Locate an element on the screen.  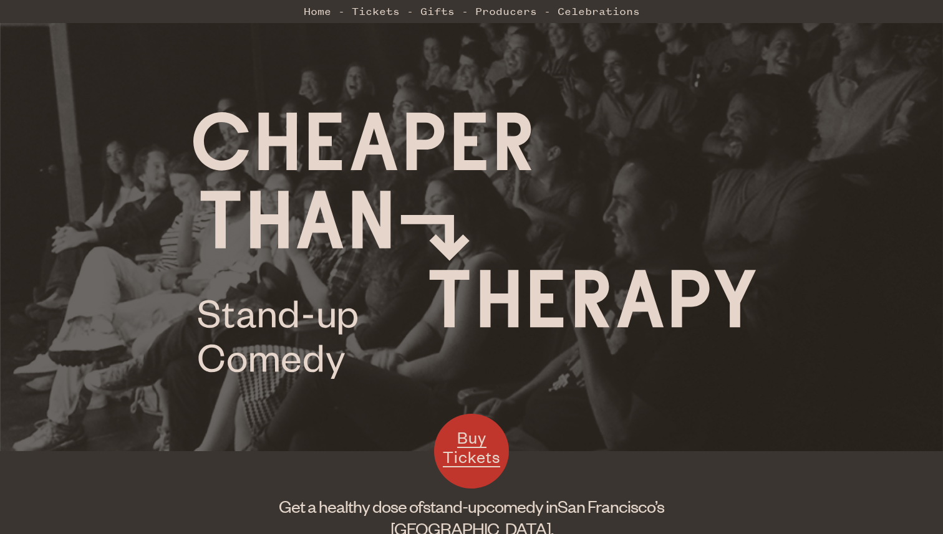
img: Cheaper Than Therapy logo is located at coordinates (474, 246).